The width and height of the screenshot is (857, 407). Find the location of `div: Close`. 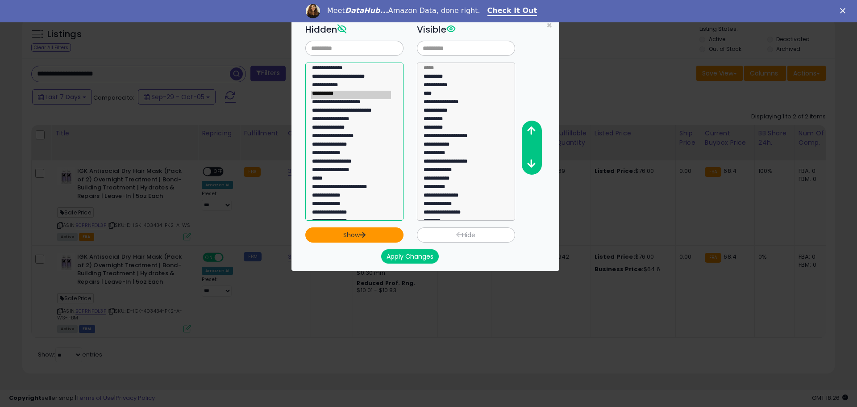

div: Close is located at coordinates (845, 11).